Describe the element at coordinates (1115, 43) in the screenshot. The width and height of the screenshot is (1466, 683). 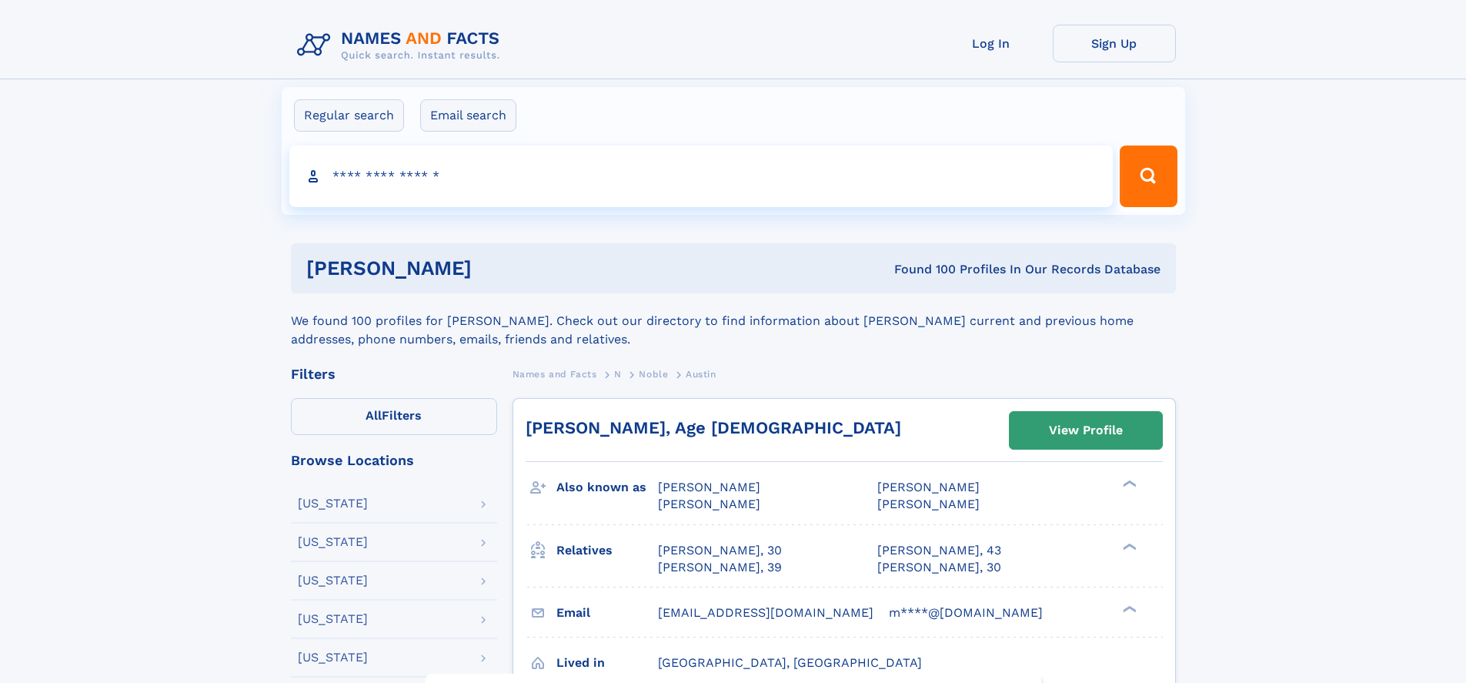
I see `a: Sign Up` at that location.